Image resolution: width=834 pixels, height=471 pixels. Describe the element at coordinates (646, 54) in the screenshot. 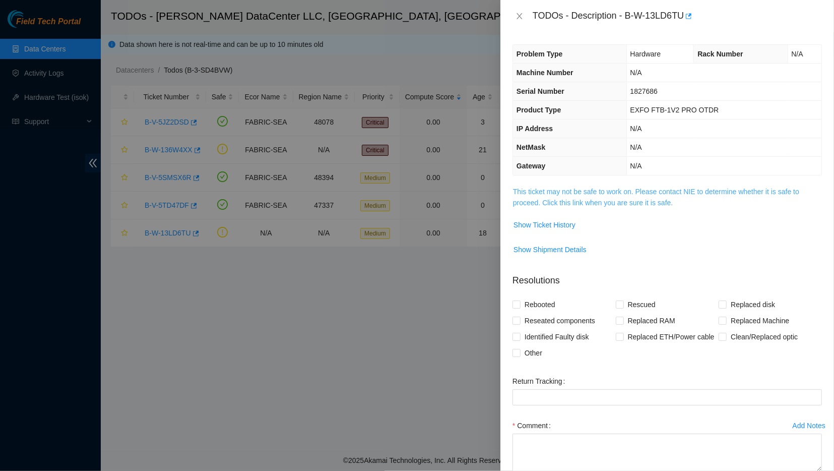

I see `span: Hardware` at that location.